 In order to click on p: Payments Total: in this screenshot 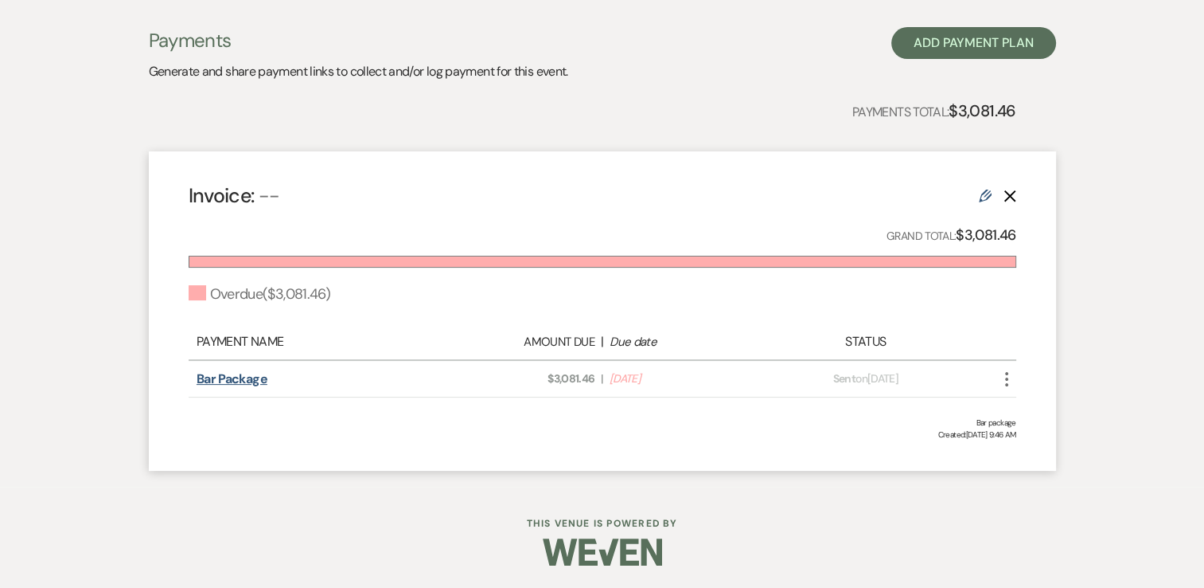, I will do `click(935, 111)`.